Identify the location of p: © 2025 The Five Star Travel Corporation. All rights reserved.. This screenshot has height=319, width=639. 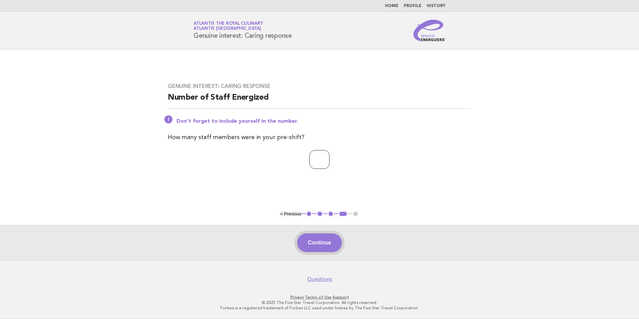
(319, 302).